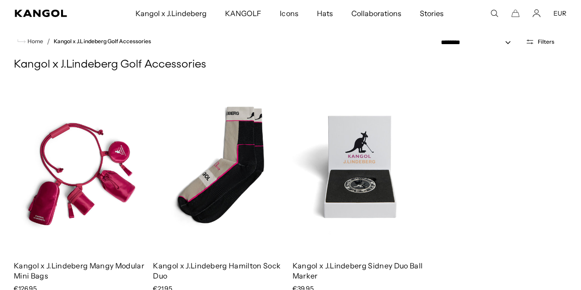 This screenshot has width=581, height=290. Describe the element at coordinates (360, 168) in the screenshot. I see `img: Kangol x J.Lindeberg Sidney Duo Ball Marker` at that location.